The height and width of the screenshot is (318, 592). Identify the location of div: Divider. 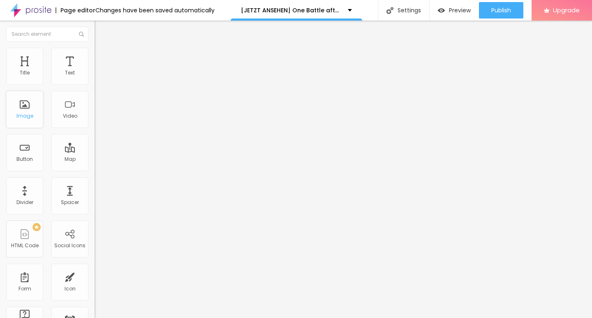
(25, 202).